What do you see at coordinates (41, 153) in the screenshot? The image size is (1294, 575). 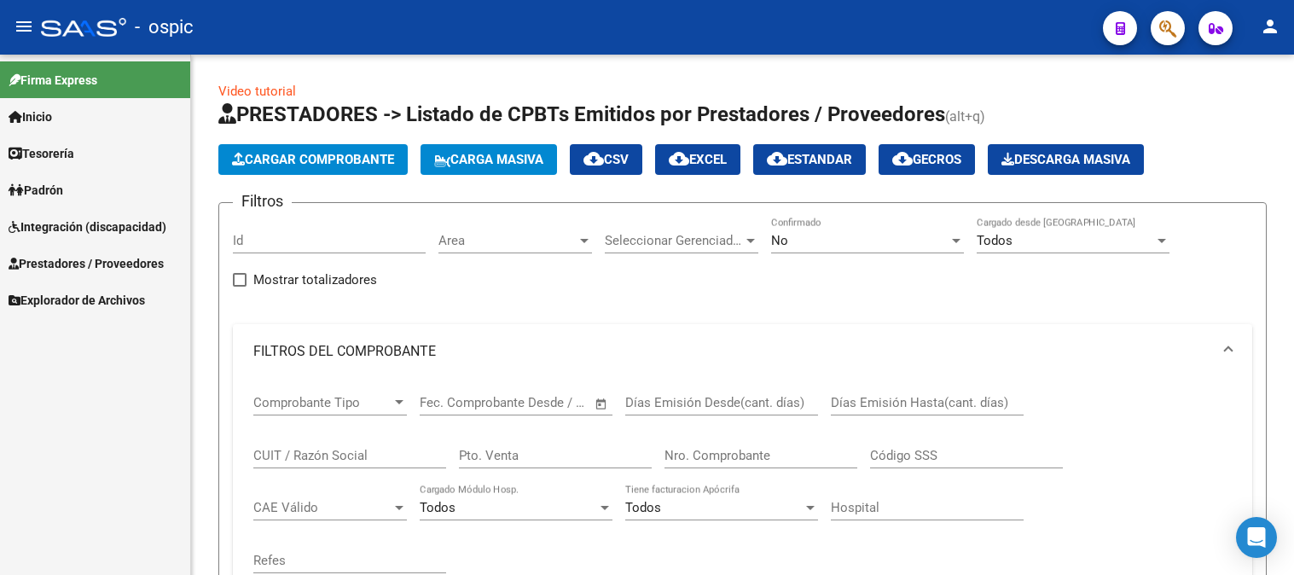 I see `span: Tesorería` at bounding box center [41, 153].